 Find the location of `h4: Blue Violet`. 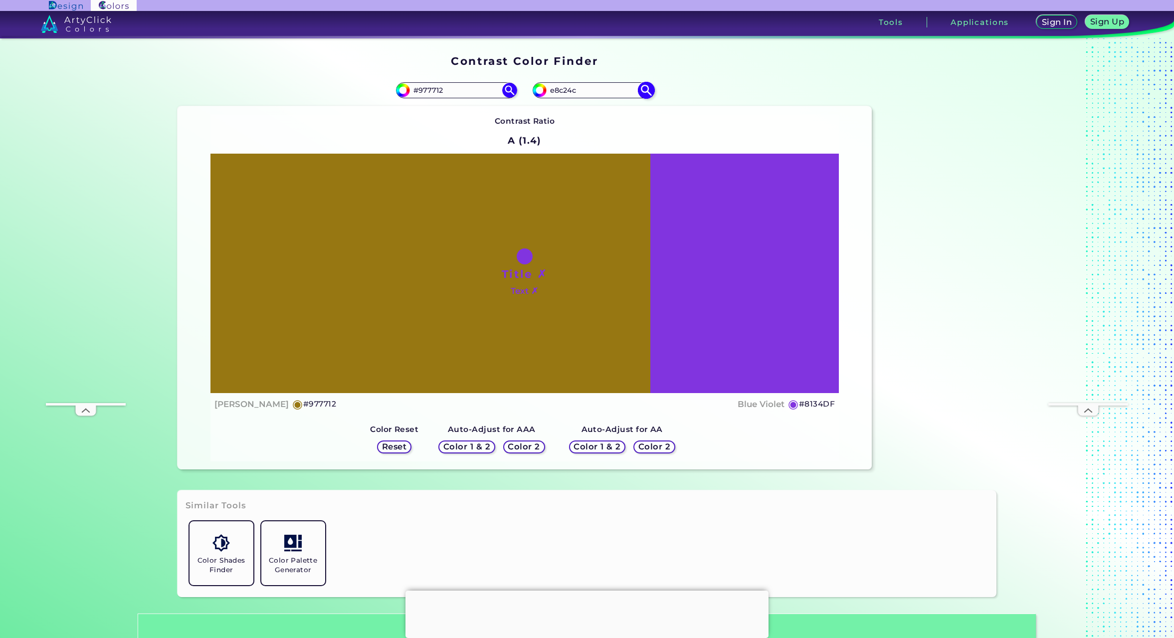

h4: Blue Violet is located at coordinates (761, 404).